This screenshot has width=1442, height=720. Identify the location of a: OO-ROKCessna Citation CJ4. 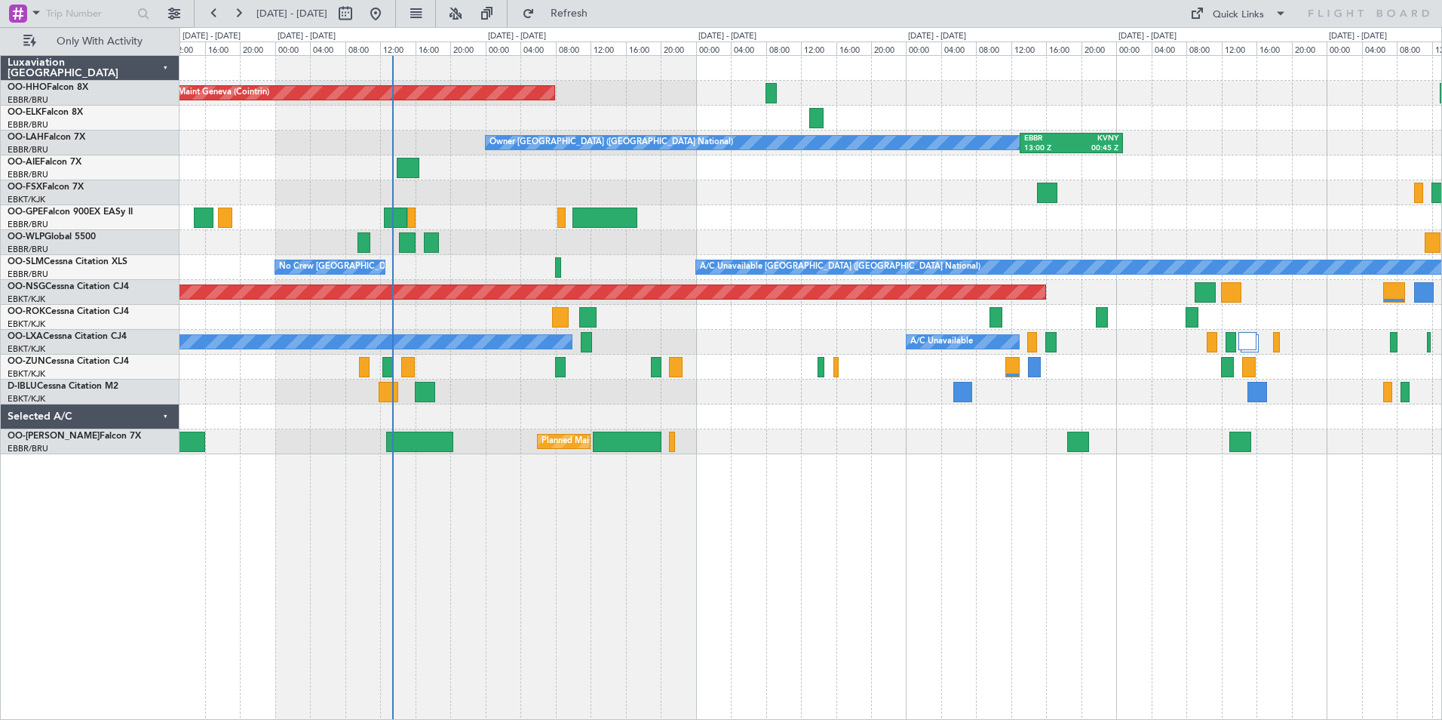
(68, 311).